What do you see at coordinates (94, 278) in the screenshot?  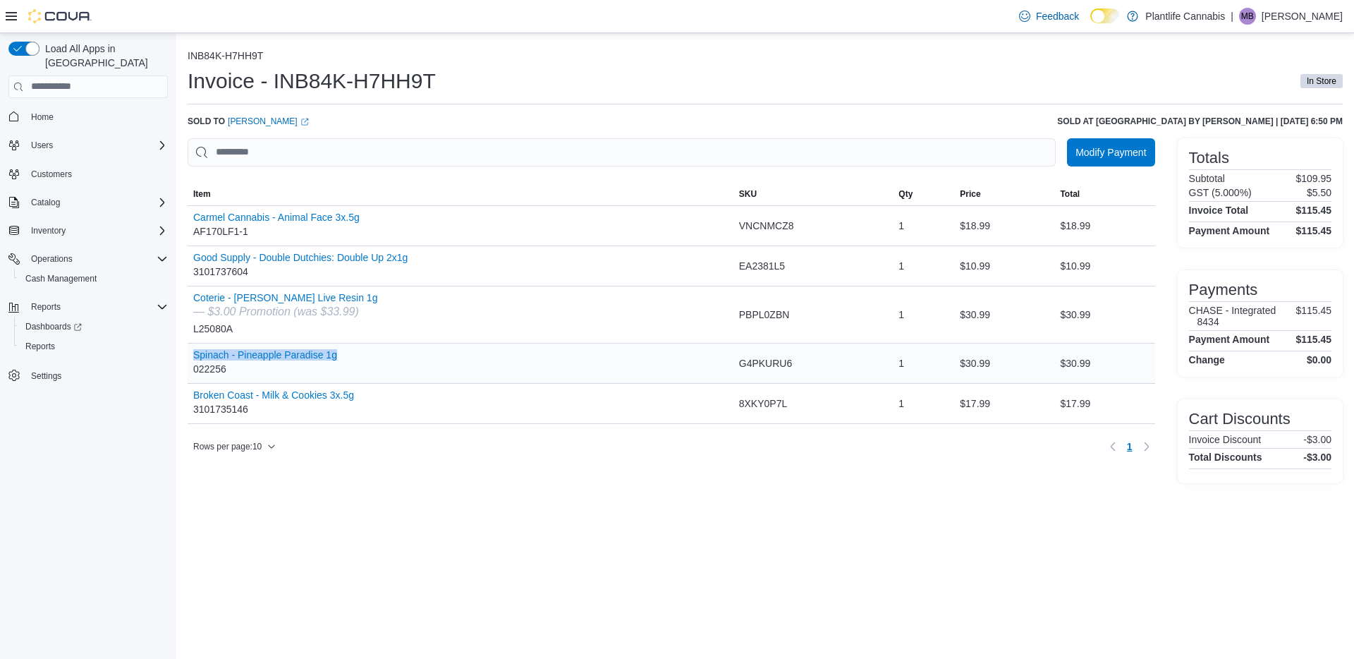 I see `span: Cash Management` at bounding box center [94, 278].